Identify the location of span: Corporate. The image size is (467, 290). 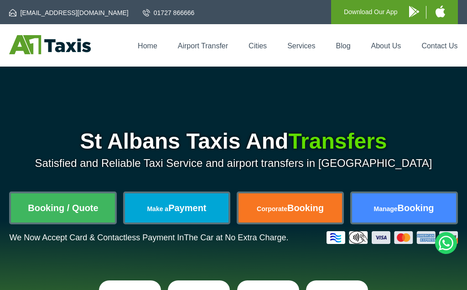
(272, 209).